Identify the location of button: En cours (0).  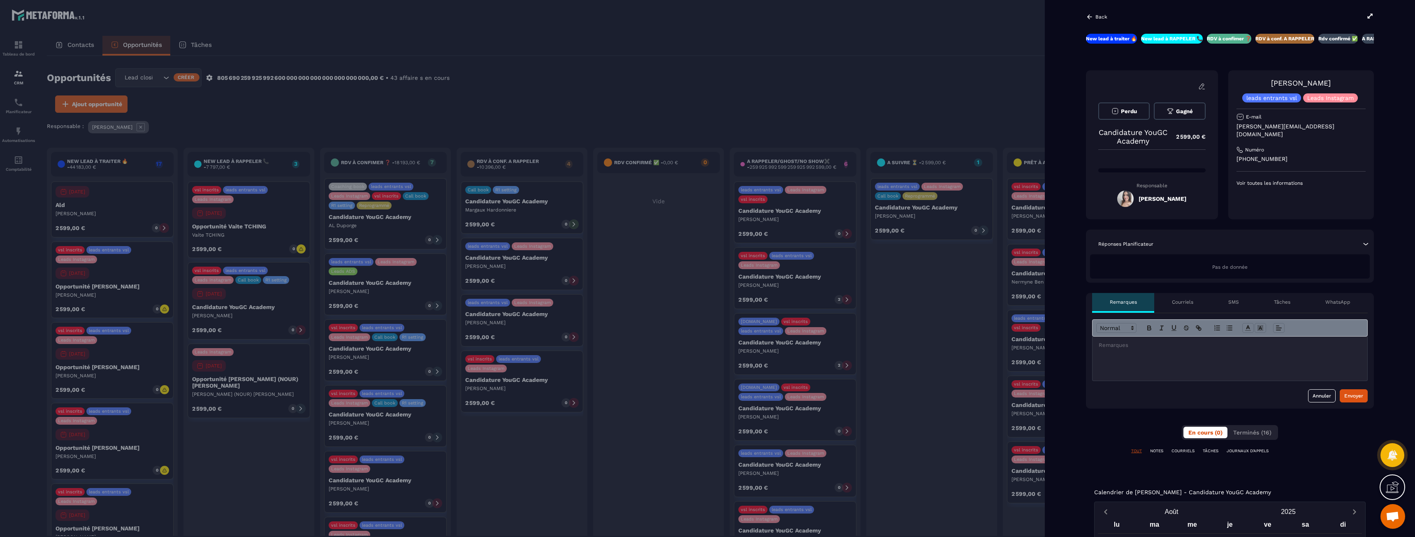
(1205, 432).